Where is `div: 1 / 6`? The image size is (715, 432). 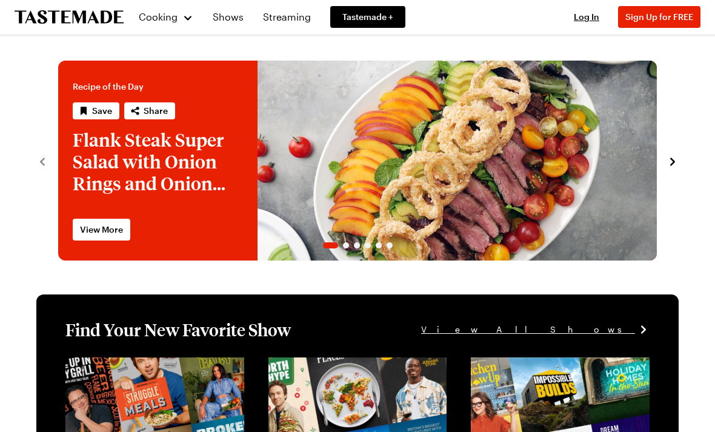 div: 1 / 6 is located at coordinates (358, 161).